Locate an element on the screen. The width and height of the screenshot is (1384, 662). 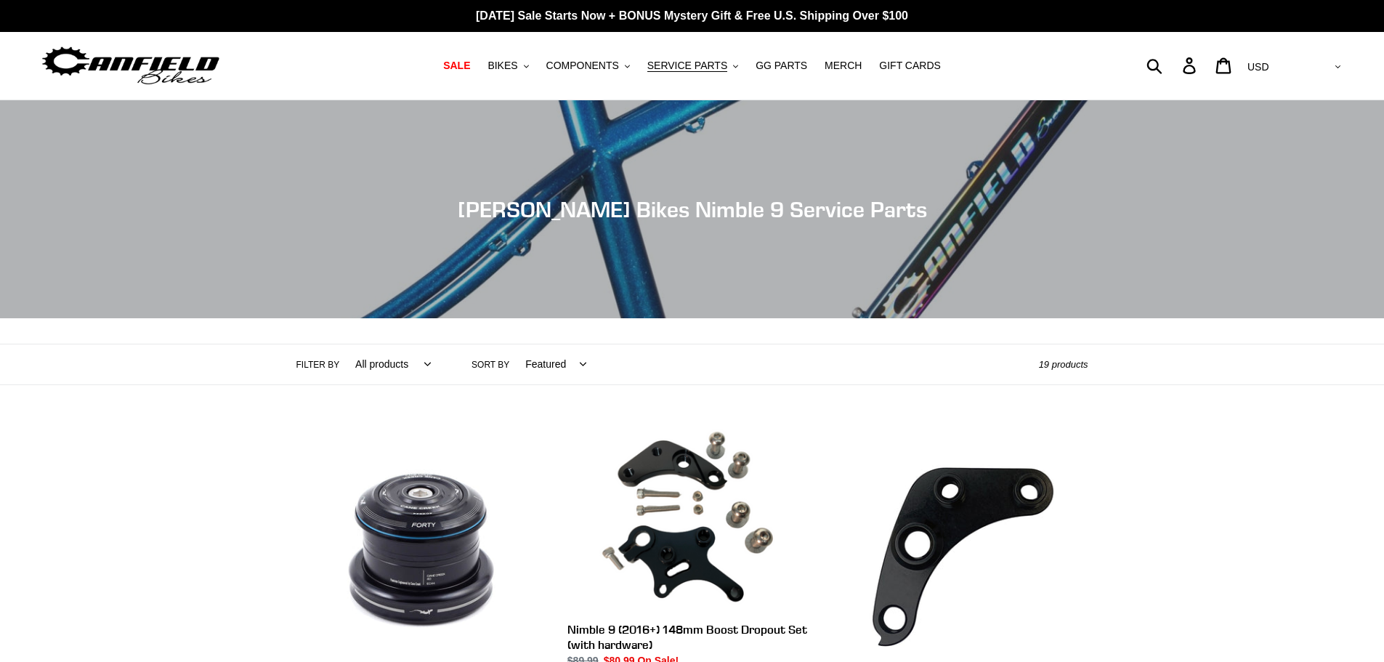
span: 19 products is located at coordinates (1064, 364).